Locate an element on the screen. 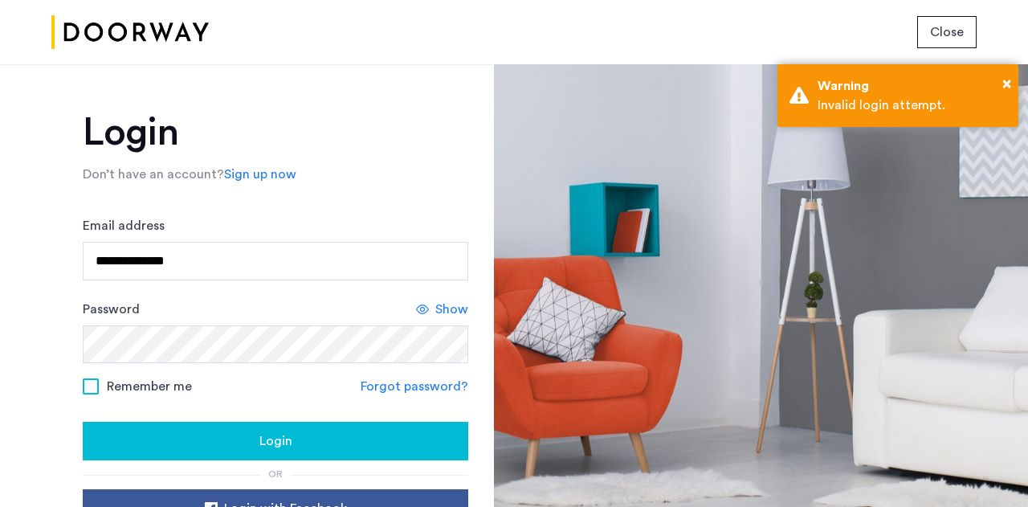 The image size is (1028, 507). label: Email address is located at coordinates (124, 226).